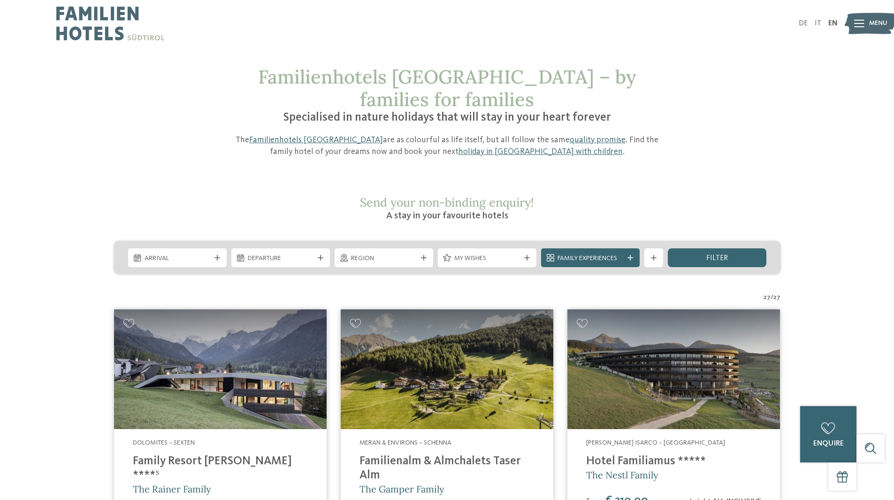  Describe the element at coordinates (440, 468) in the screenshot. I see `a: Familienalm & Almchalets Taser Alm` at that location.